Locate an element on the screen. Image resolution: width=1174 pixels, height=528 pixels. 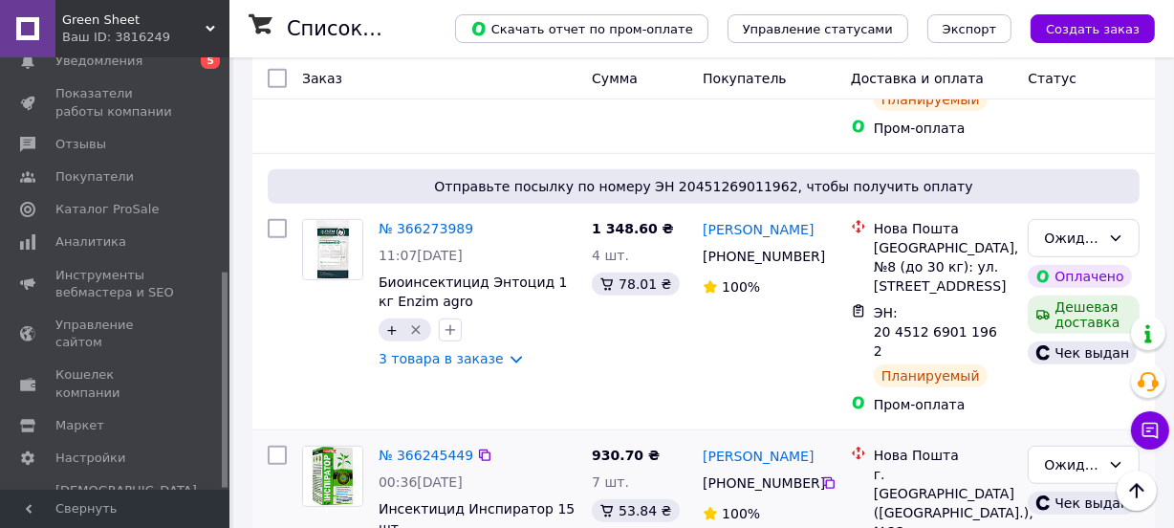
div: 53.84 ₴ is located at coordinates (635, 511).